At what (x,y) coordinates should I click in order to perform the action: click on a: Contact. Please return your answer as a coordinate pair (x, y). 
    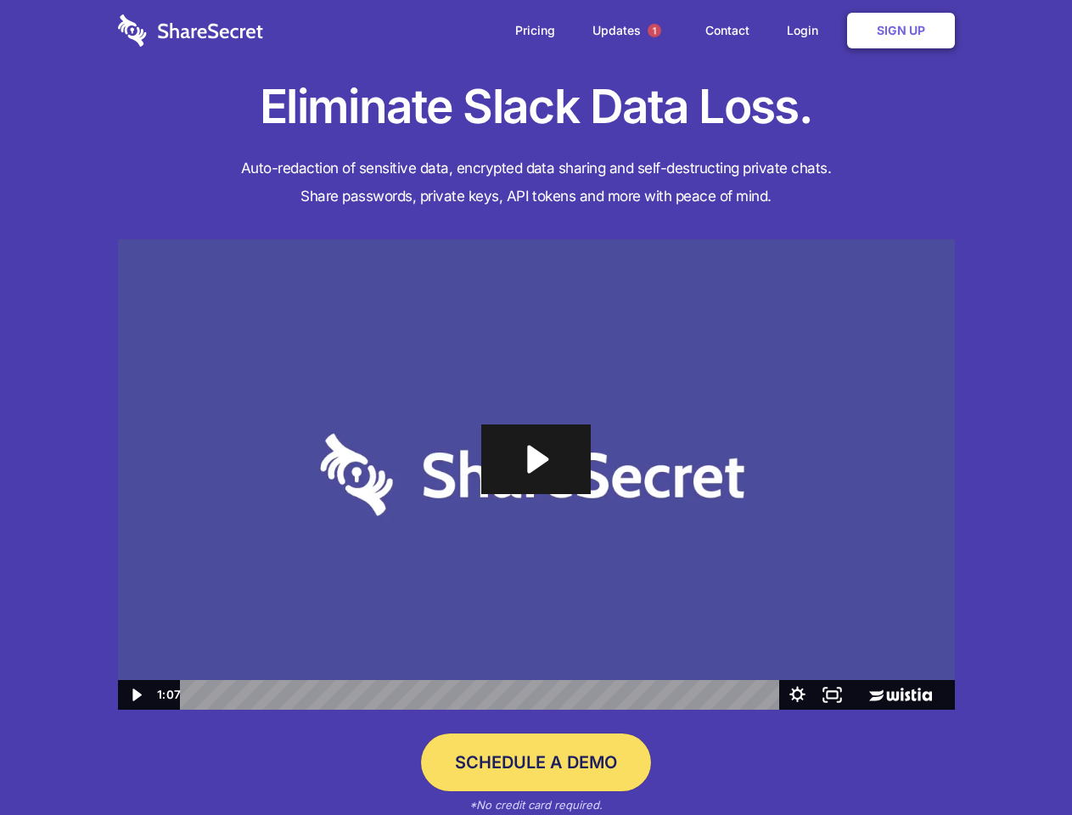
    Looking at the image, I should click on (727, 31).